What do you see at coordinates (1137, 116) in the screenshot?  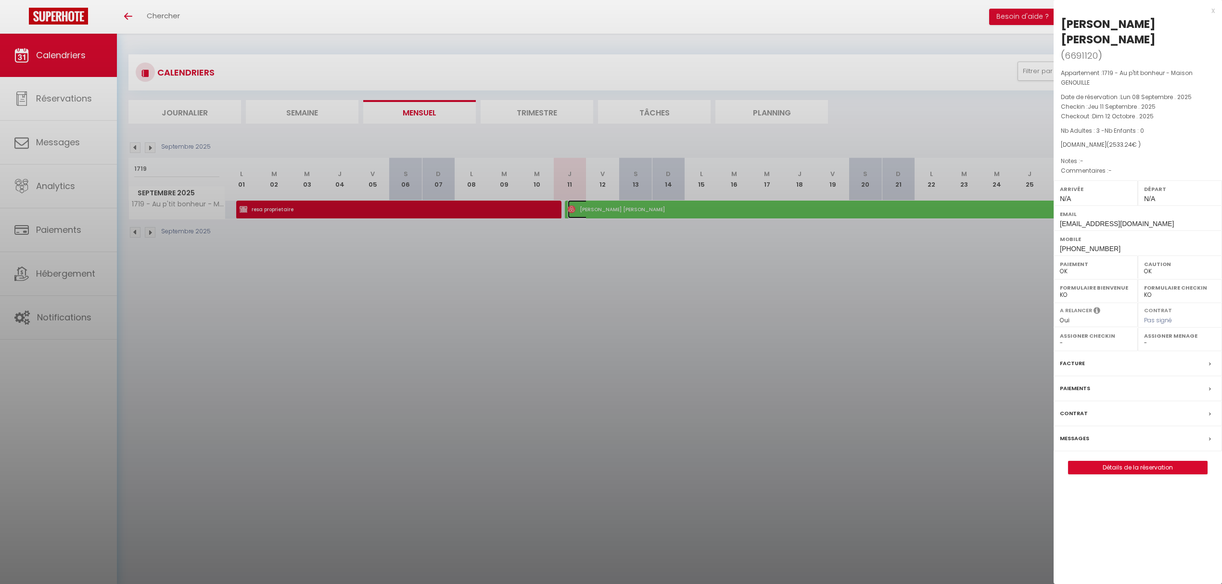 I see `p: Checkout :` at bounding box center [1137, 116].